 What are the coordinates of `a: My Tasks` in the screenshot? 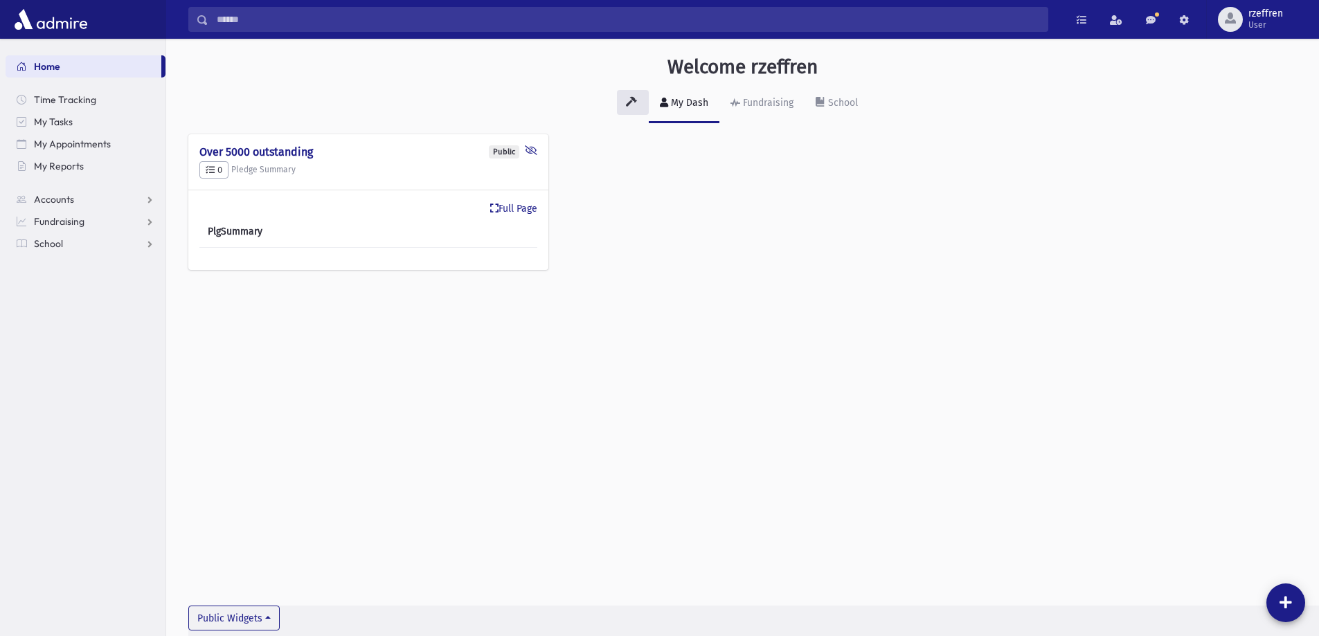 It's located at (85, 122).